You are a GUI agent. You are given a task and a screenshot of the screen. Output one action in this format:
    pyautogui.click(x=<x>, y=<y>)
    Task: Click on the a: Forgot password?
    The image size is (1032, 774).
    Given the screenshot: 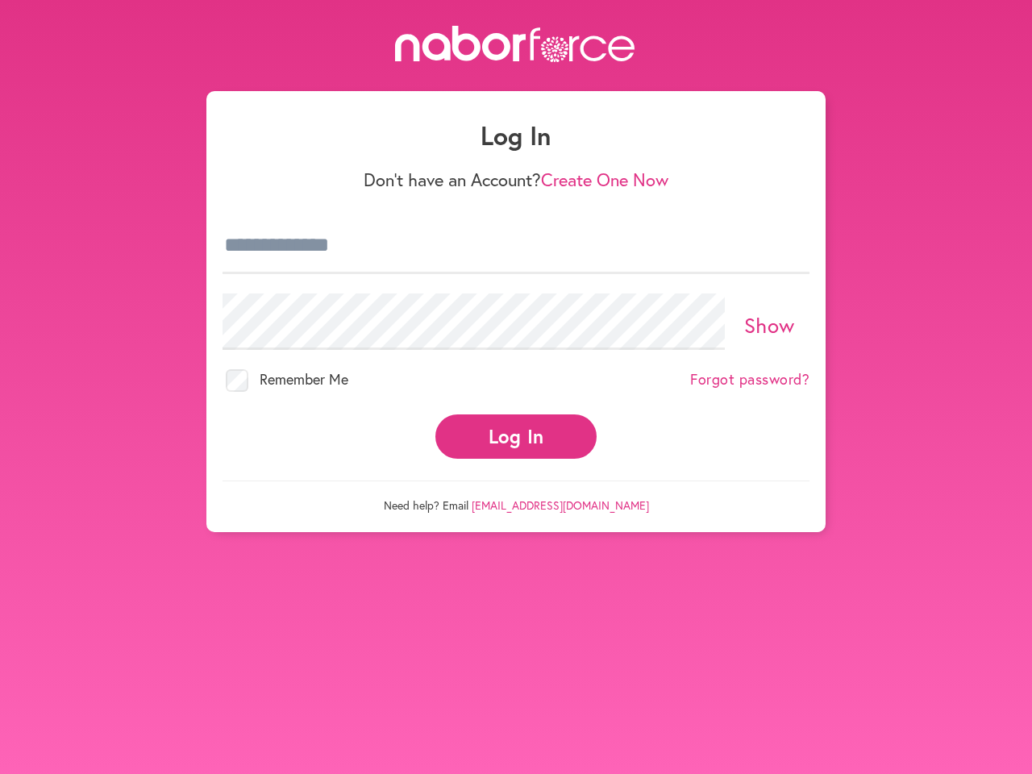 What is the action you would take?
    pyautogui.click(x=750, y=380)
    